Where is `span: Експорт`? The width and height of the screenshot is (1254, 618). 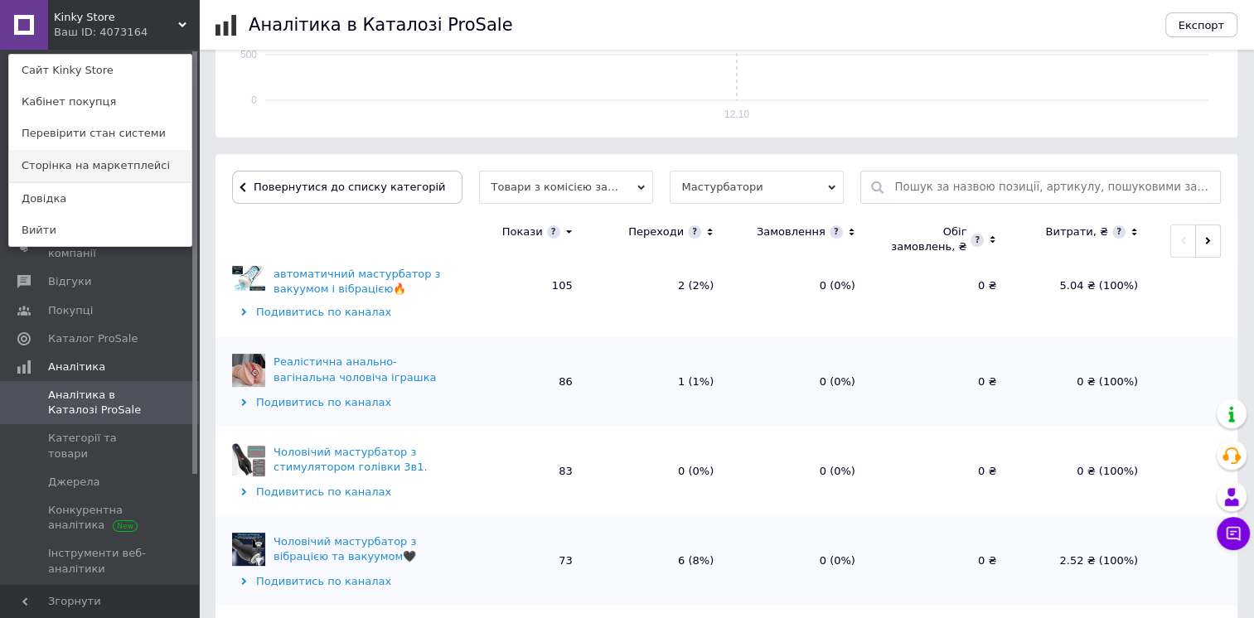
span: Експорт is located at coordinates (1202, 25).